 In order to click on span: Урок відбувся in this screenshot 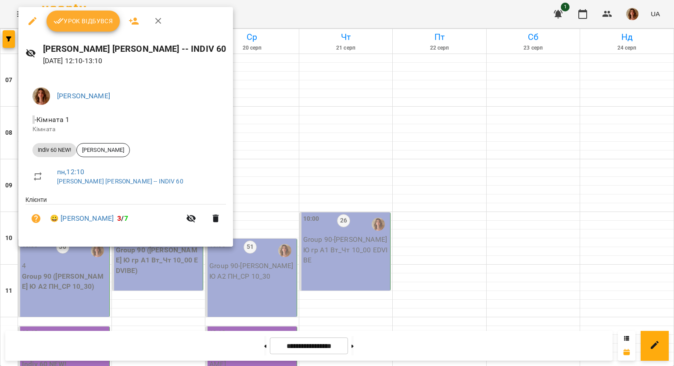, I will do `click(83, 21)`.